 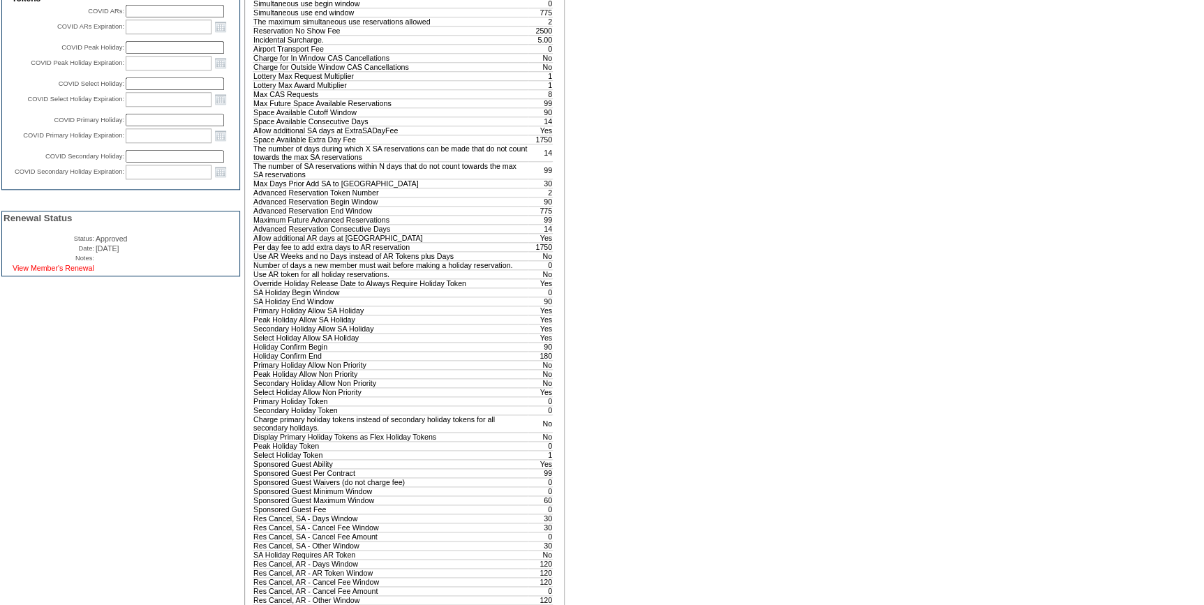 What do you see at coordinates (49, 258) in the screenshot?
I see `td: Notes:` at bounding box center [49, 258].